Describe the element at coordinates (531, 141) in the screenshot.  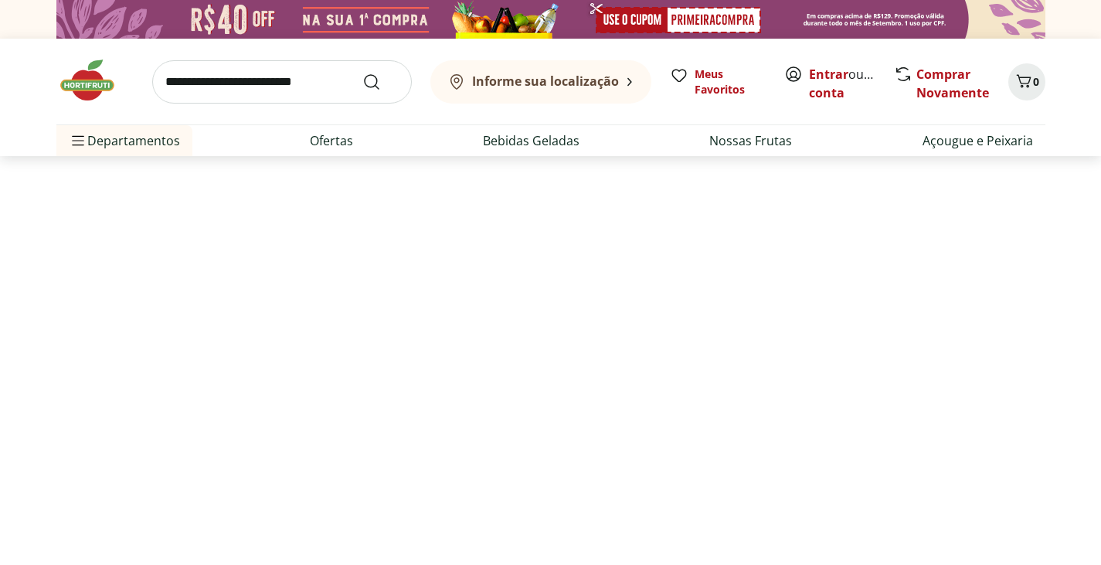
I see `a: Bebidas Geladas` at that location.